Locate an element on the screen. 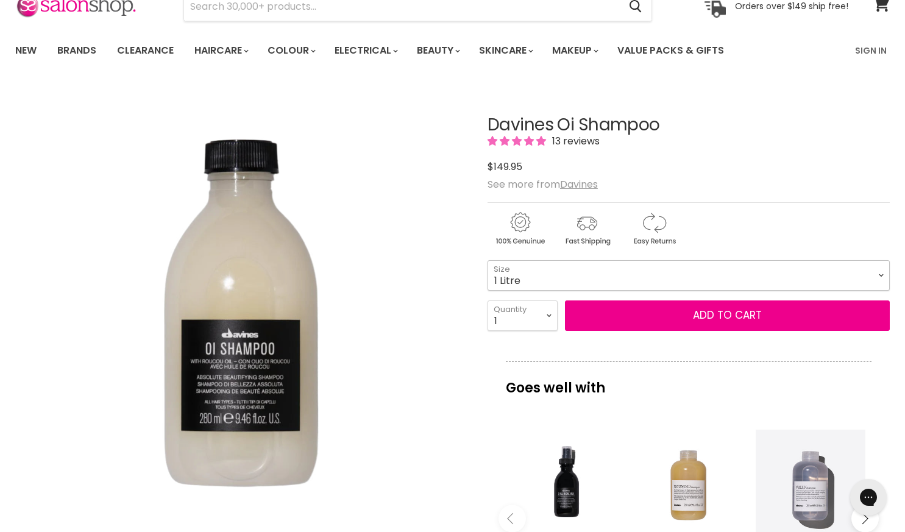 This screenshot has width=905, height=532. a: Value Packs & Gifts is located at coordinates (670, 51).